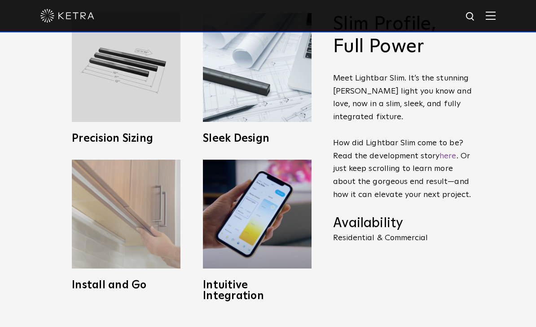 The image size is (536, 327). Describe the element at coordinates (403, 35) in the screenshot. I see `h2: Slim Profile, Full Power` at that location.